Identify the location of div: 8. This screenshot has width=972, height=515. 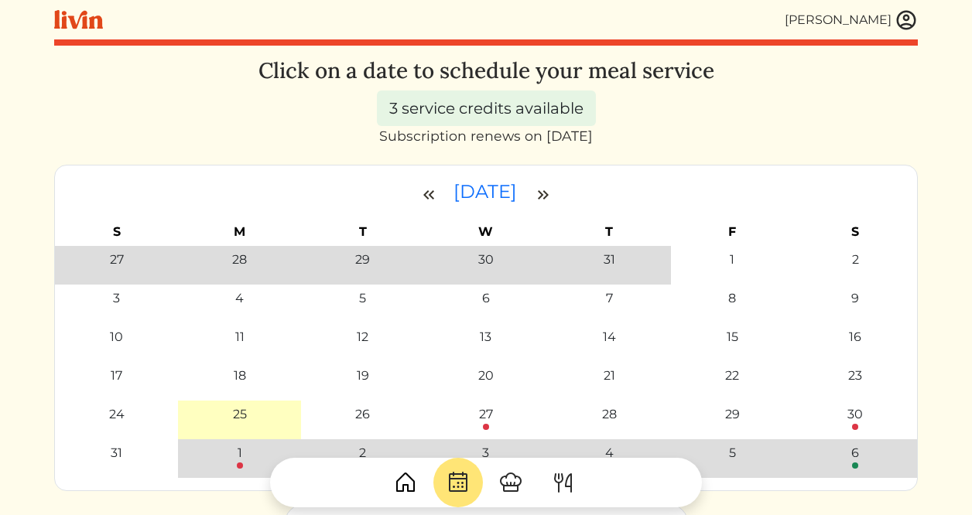
(732, 299).